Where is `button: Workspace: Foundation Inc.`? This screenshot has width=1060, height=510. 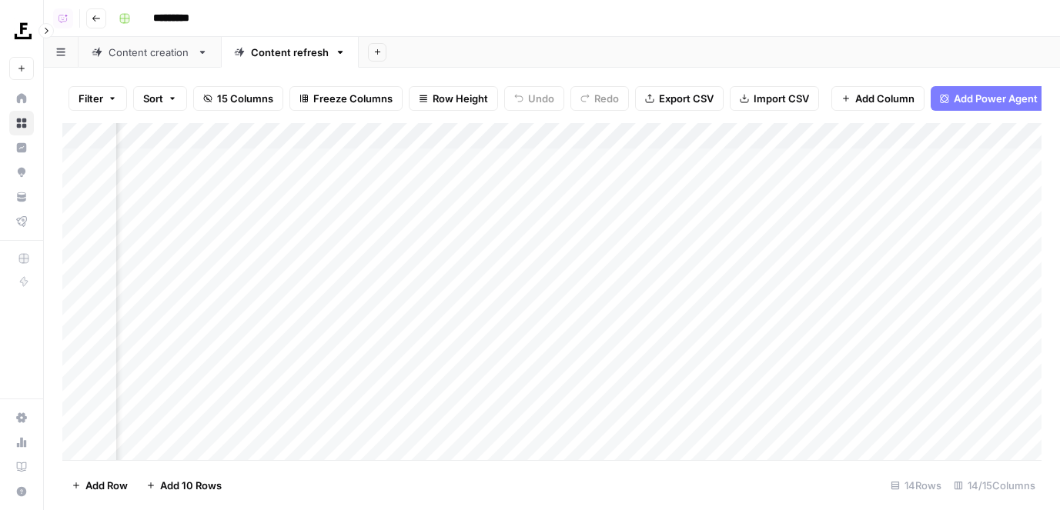 button: Workspace: Foundation Inc. is located at coordinates (22, 32).